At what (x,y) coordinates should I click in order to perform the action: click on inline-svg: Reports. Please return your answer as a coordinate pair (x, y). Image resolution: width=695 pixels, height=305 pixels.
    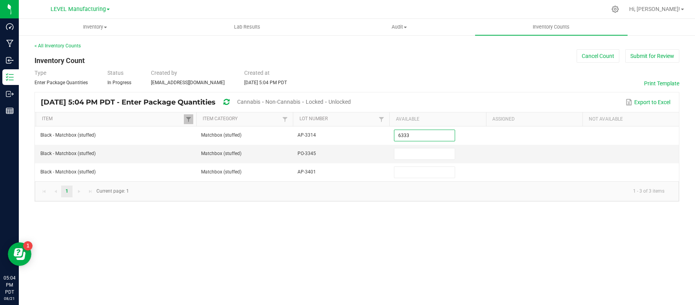
    Looking at the image, I should click on (10, 111).